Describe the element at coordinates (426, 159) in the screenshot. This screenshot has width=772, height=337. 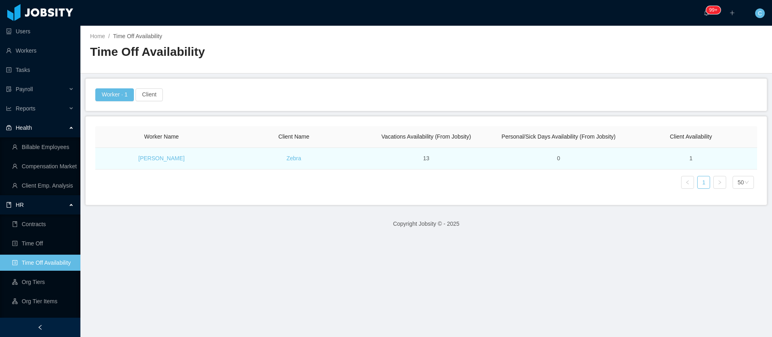
I see `td: 13` at that location.